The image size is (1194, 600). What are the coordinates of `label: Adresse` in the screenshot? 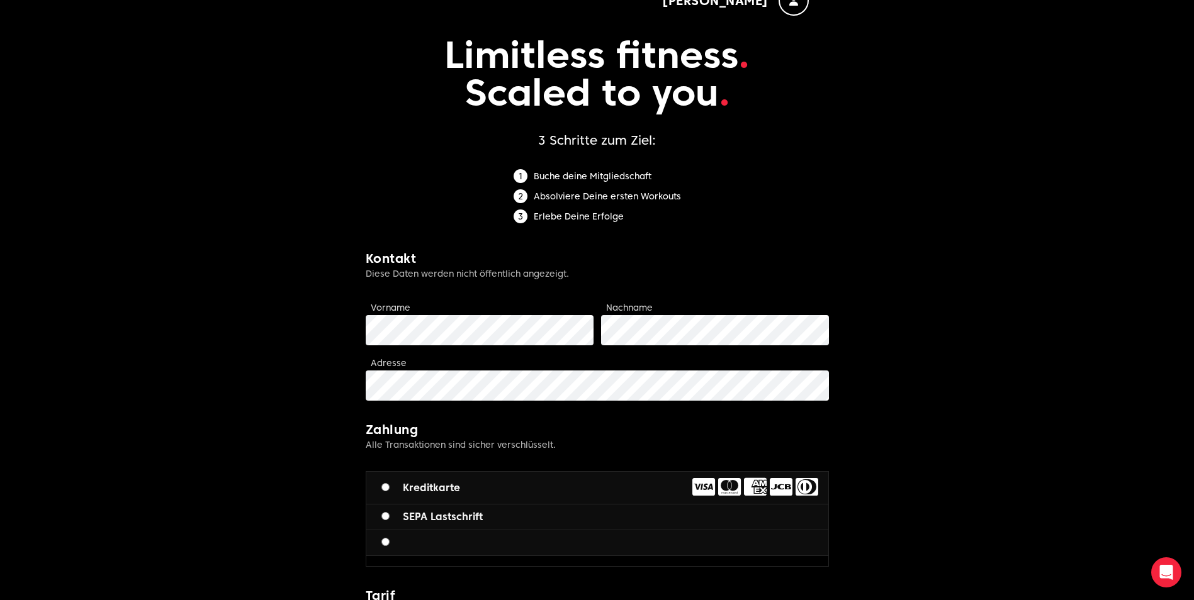 It's located at (388, 363).